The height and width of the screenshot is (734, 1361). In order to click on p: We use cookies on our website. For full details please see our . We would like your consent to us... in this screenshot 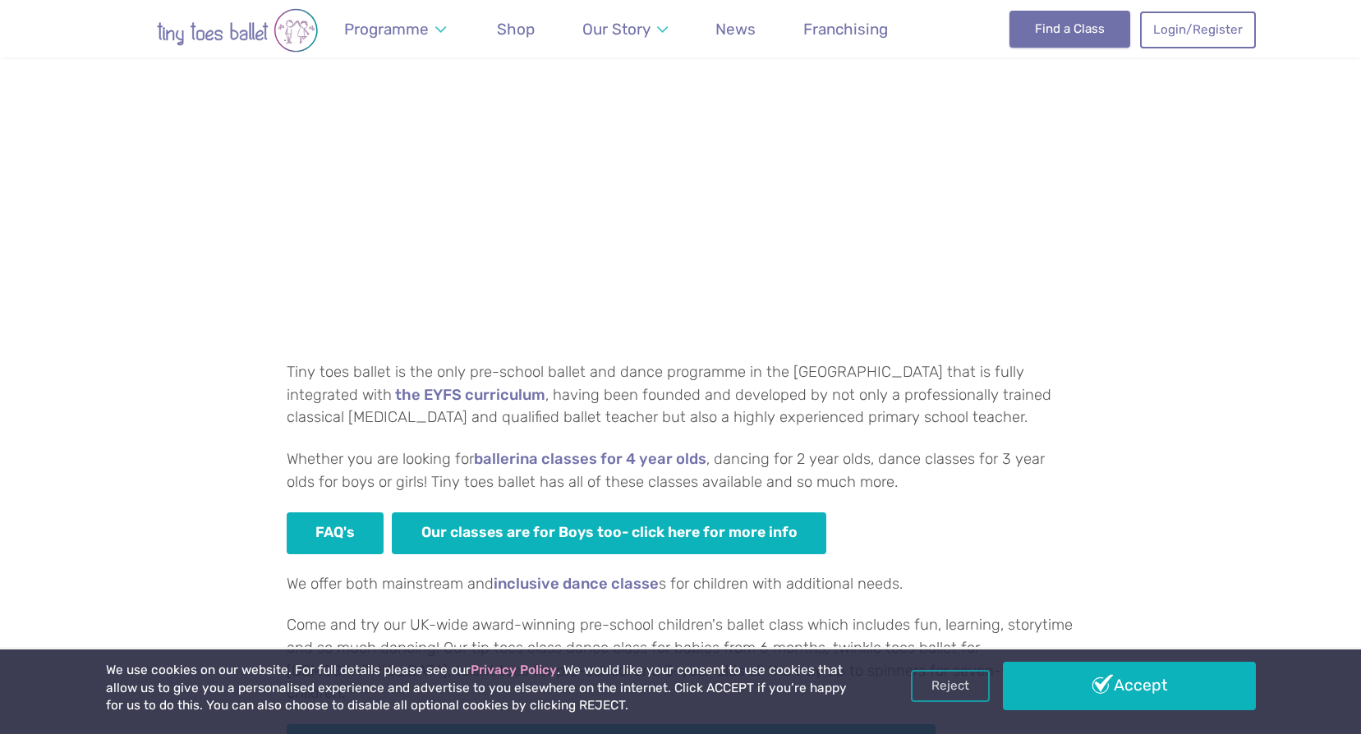, I will do `click(480, 688)`.